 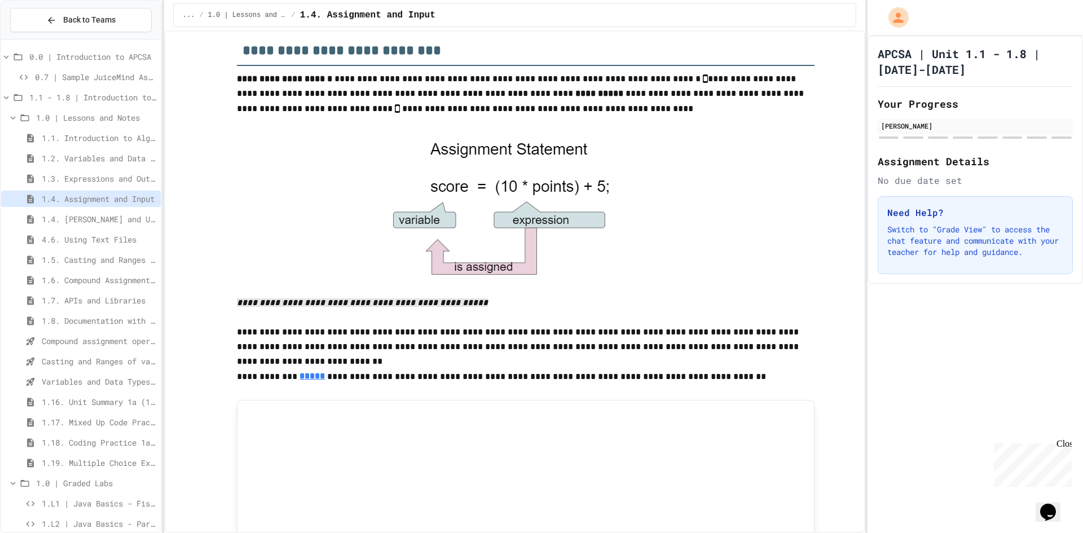 What do you see at coordinates (96, 483) in the screenshot?
I see `span: 1.0 | Graded Labs` at bounding box center [96, 483].